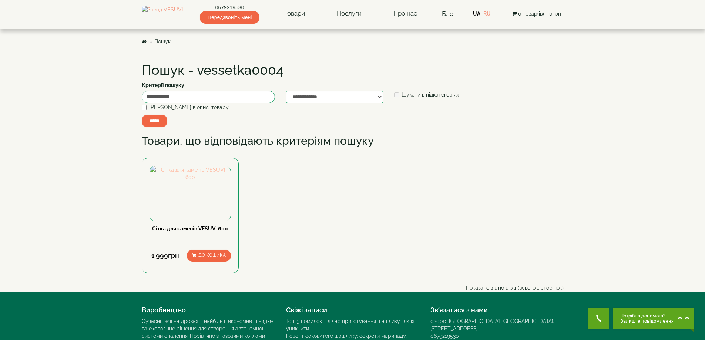 This screenshot has height=340, width=705. Describe the element at coordinates (487, 14) in the screenshot. I see `a: RU` at that location.